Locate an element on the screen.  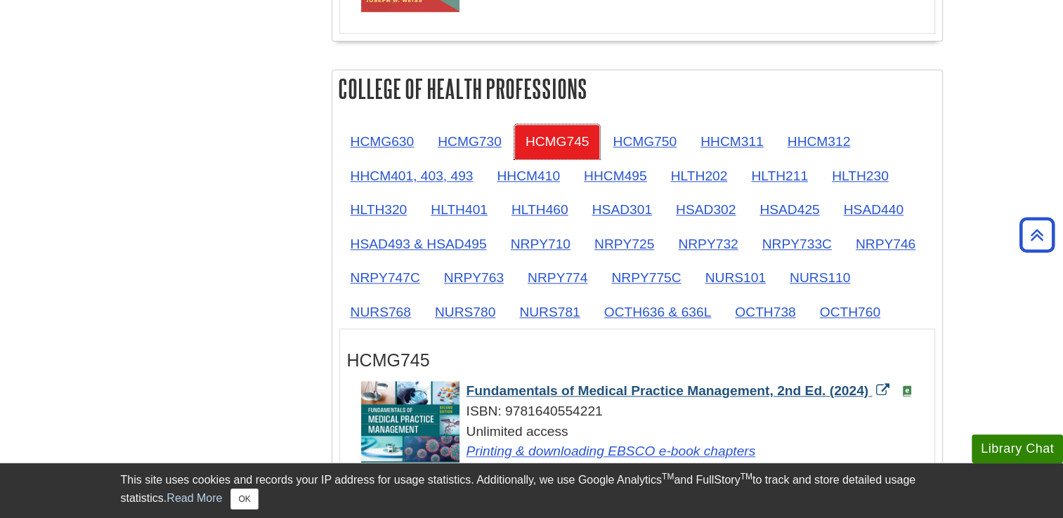
a: HLTH460 is located at coordinates (540, 209).